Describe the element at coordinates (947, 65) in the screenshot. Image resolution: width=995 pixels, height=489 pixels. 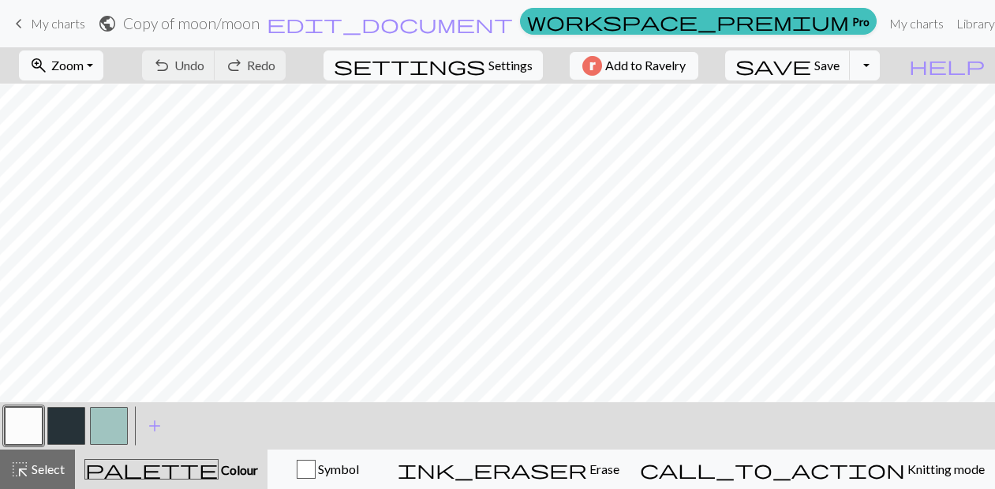
I see `span: help` at that location.